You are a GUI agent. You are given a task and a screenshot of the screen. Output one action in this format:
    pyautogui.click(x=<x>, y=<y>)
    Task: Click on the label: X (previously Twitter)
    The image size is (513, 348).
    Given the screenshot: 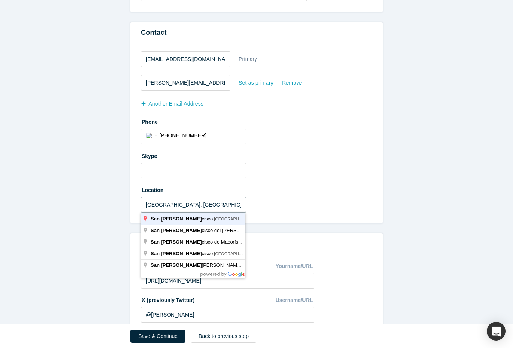 What is the action you would take?
    pyautogui.click(x=167, y=299)
    